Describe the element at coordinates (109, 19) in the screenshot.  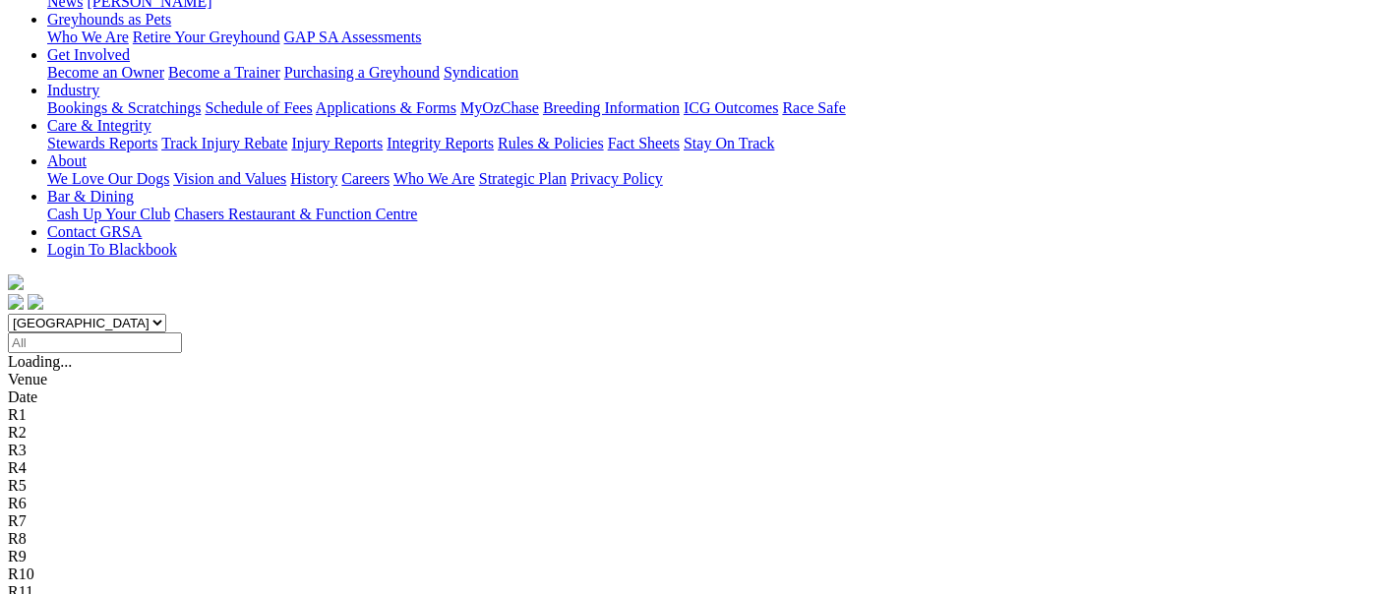
I see `a: Greyhounds as Pets` at that location.